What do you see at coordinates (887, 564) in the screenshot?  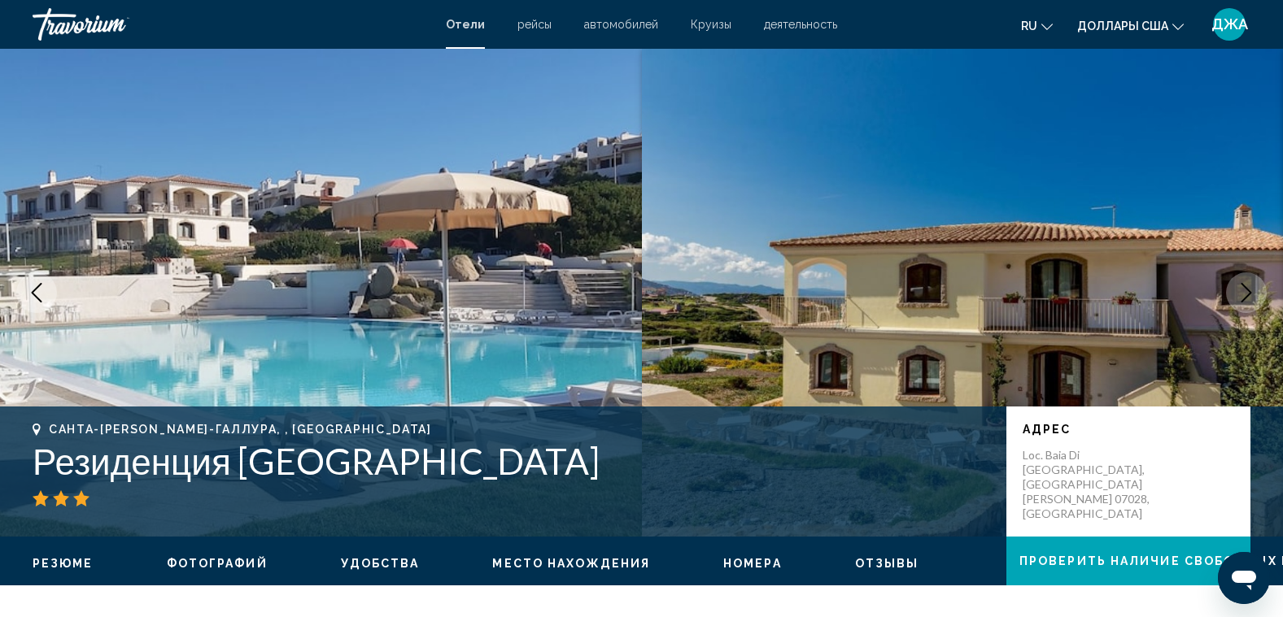 I see `span: Отзывы` at bounding box center [887, 564].